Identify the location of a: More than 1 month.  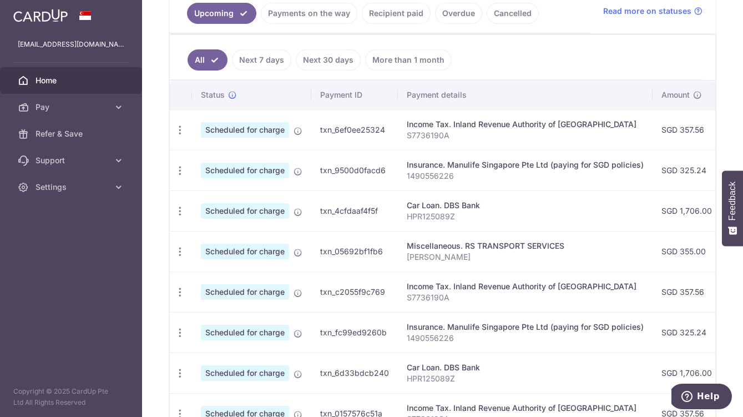
(408, 60).